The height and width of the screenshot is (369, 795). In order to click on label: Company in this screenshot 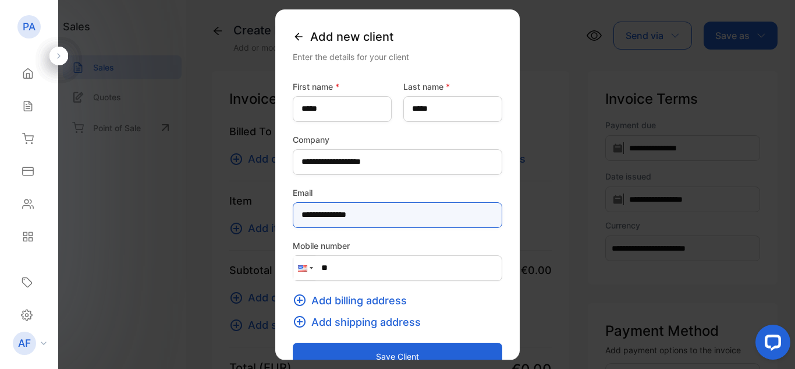, I will do `click(398, 139)`.